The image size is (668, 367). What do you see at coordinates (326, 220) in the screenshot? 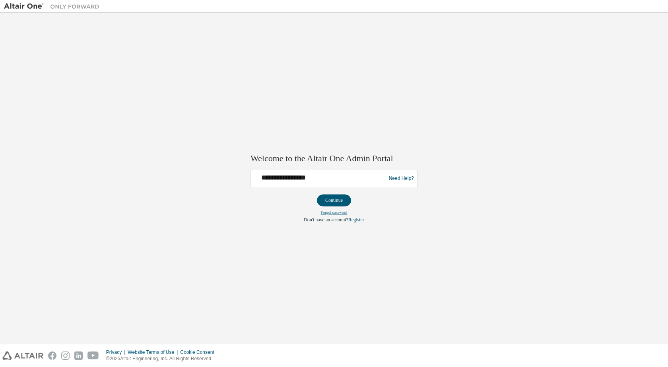
I see `span: Don't have an account?` at bounding box center [326, 220].